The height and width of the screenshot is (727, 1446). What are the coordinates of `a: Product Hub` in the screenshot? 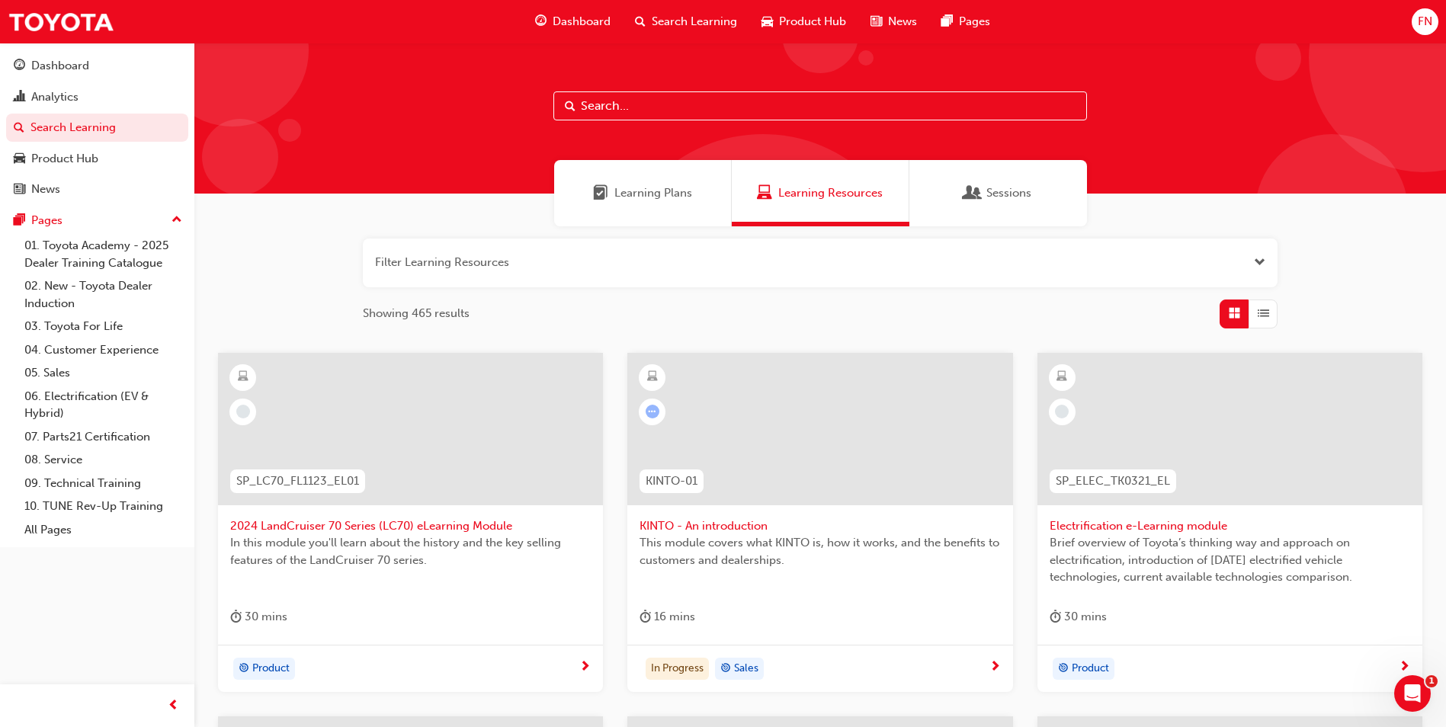 It's located at (97, 158).